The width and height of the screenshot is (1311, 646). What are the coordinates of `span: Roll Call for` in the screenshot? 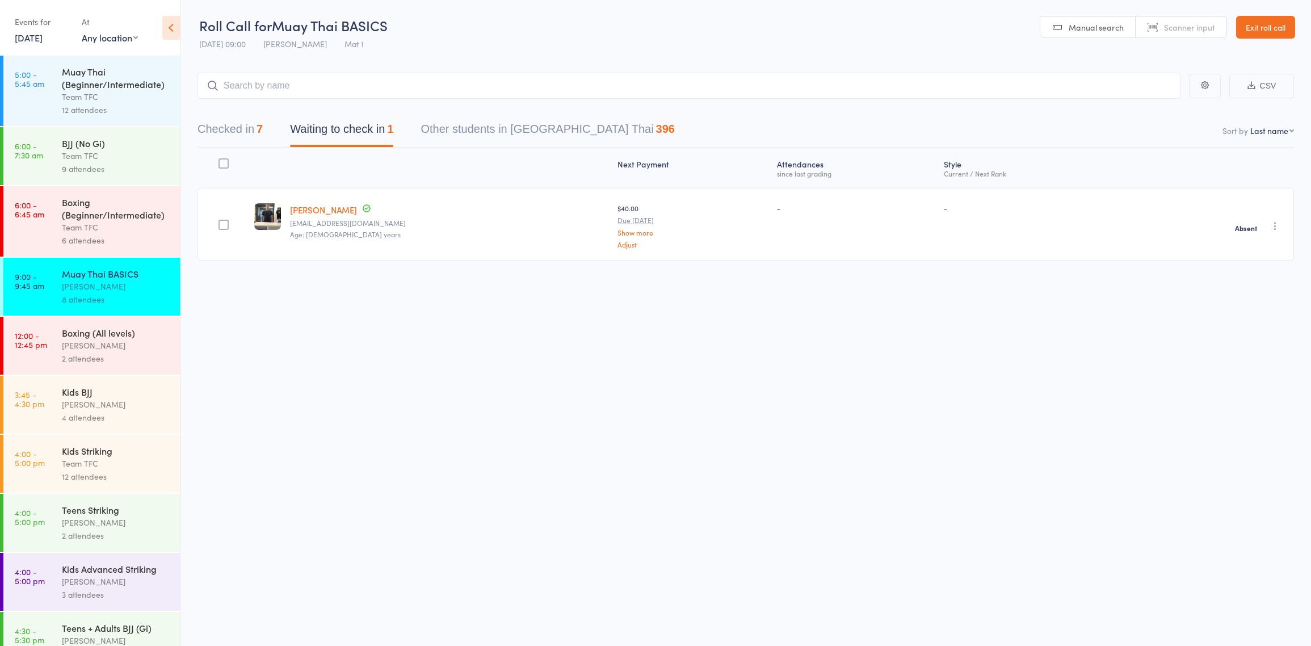 It's located at (236, 25).